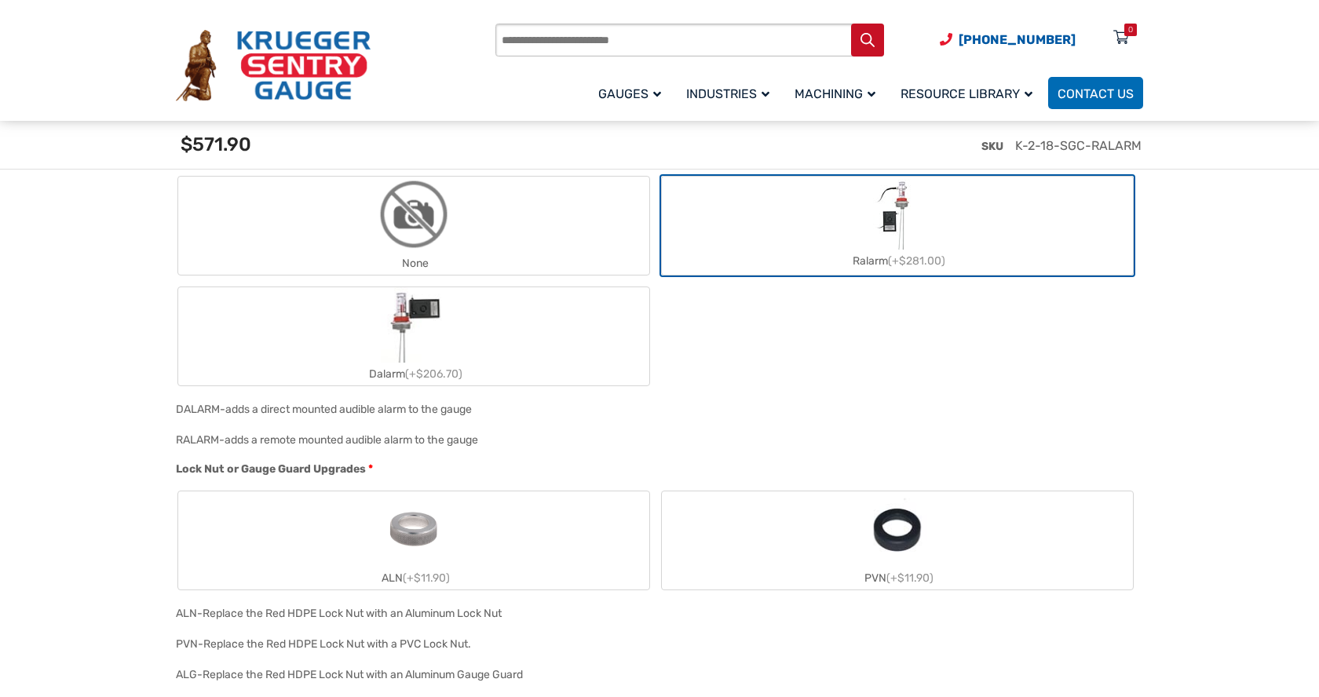  I want to click on span: Contact Us, so click(1095, 93).